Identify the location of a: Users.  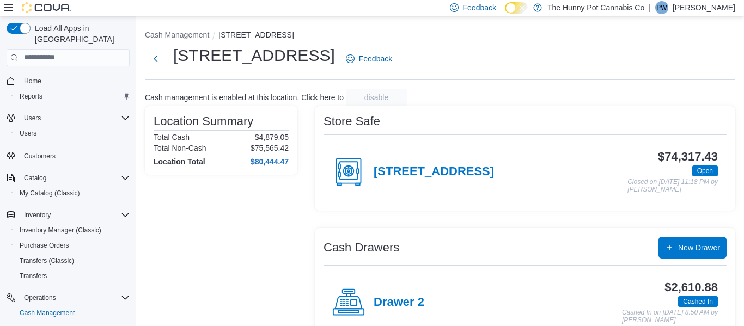
(28, 133).